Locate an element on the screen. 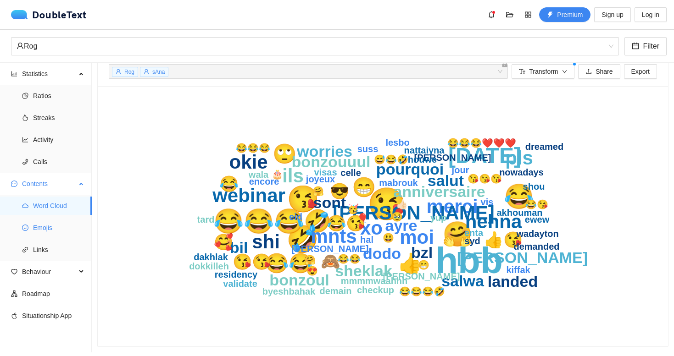  text: nehna is located at coordinates (494, 222).